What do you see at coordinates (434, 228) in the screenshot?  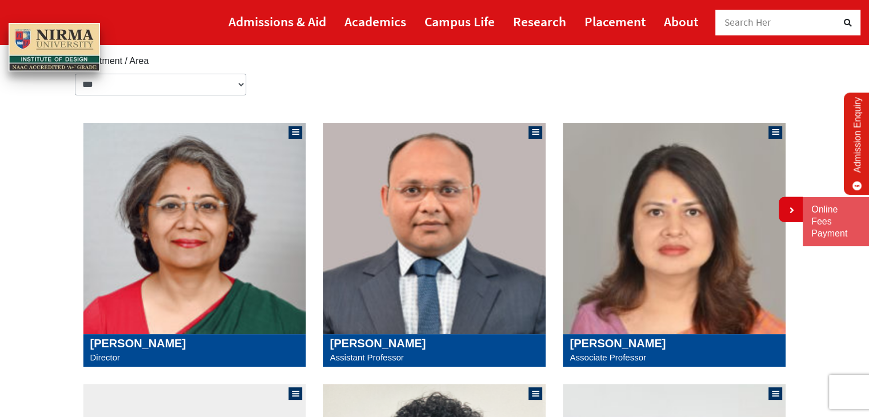 I see `img: Ajay Goyal` at bounding box center [434, 228].